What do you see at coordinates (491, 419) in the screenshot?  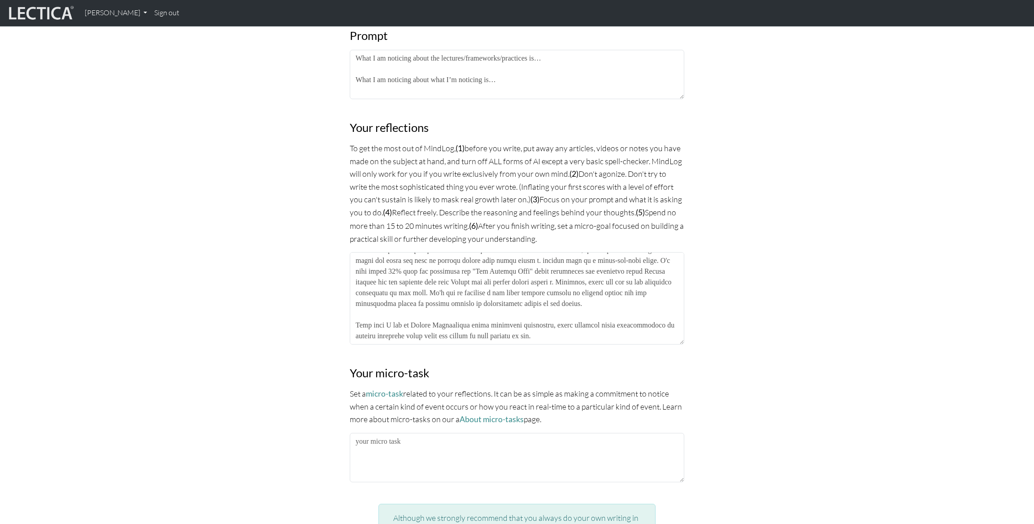 I see `a: About micro-tasks` at bounding box center [491, 419].